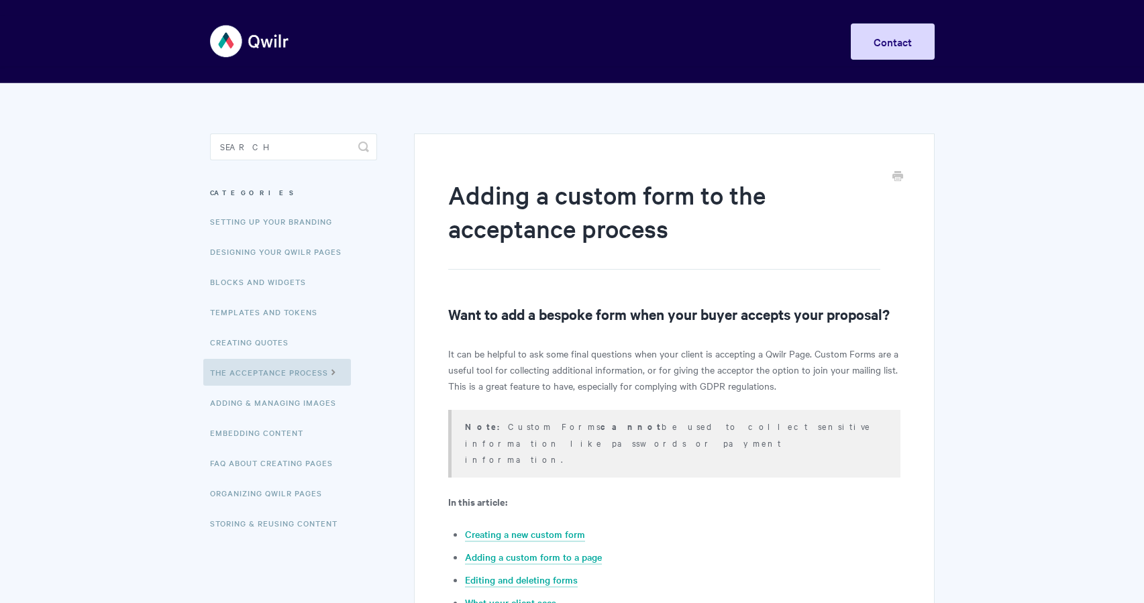 This screenshot has height=603, width=1144. What do you see at coordinates (271, 493) in the screenshot?
I see `a: Organizing Qwilr Pages` at bounding box center [271, 493].